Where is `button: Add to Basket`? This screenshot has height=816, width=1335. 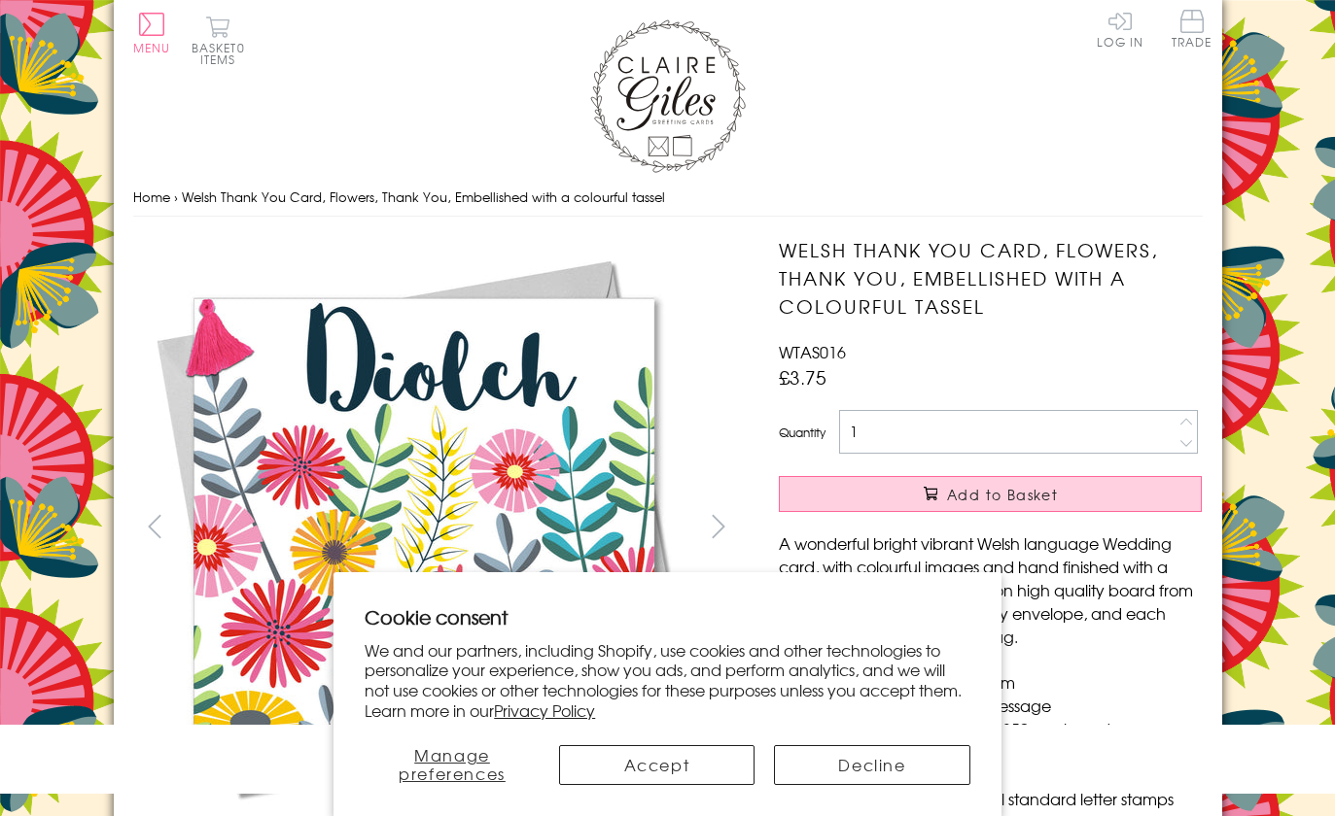
button: Add to Basket is located at coordinates (989, 494).